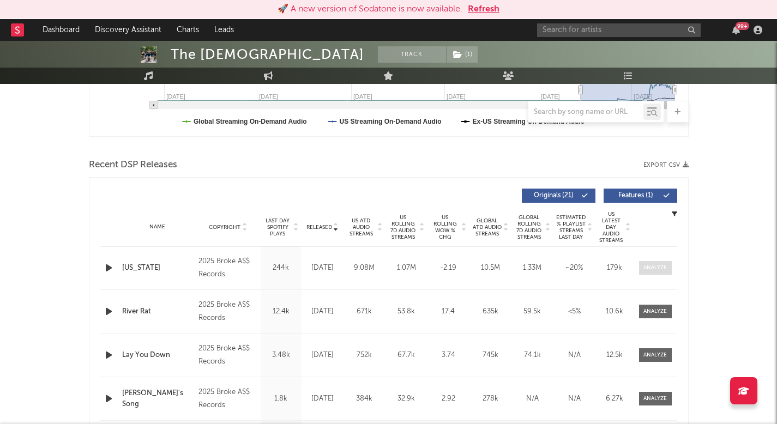 Image resolution: width=777 pixels, height=424 pixels. I want to click on div: 635k, so click(490, 312).